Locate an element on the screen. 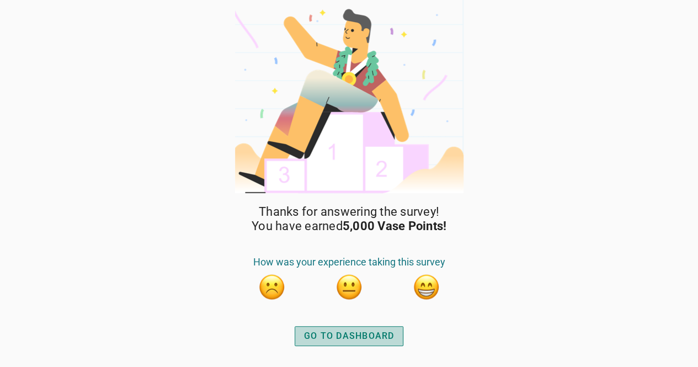 This screenshot has height=367, width=698. div: GO TO DASHBOARD is located at coordinates (349, 336).